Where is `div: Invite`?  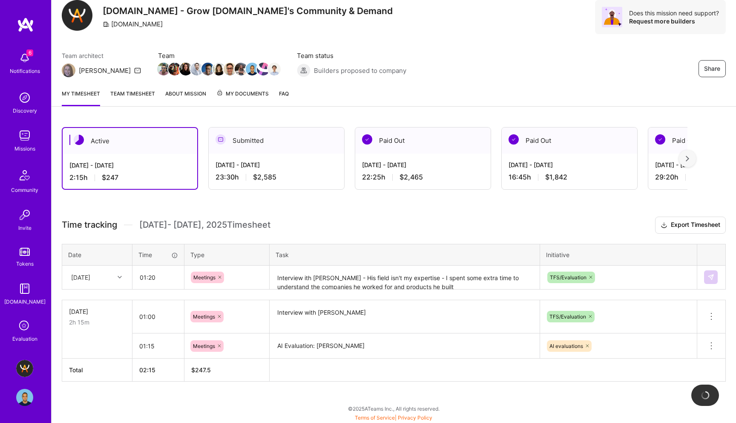 div: Invite is located at coordinates (25, 227).